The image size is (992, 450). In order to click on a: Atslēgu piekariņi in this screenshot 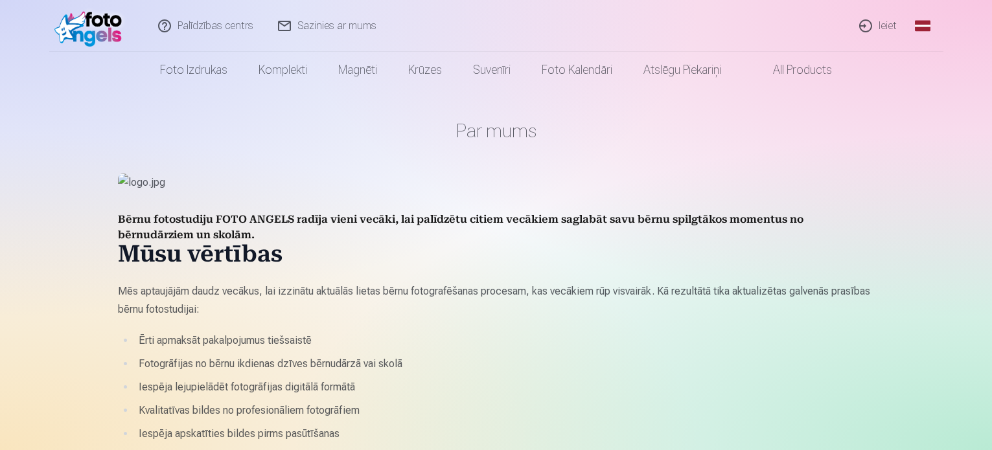, I will do `click(682, 70)`.